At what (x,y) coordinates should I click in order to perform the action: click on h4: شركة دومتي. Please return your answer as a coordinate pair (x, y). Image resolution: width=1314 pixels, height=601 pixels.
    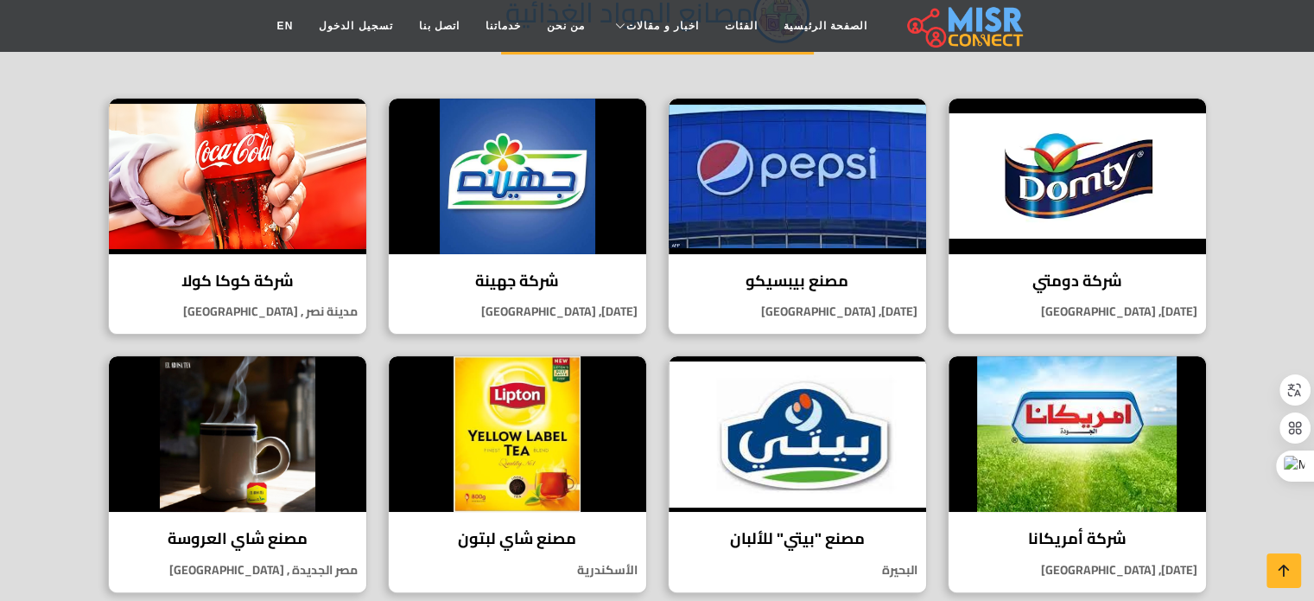
    Looking at the image, I should click on (1078, 281).